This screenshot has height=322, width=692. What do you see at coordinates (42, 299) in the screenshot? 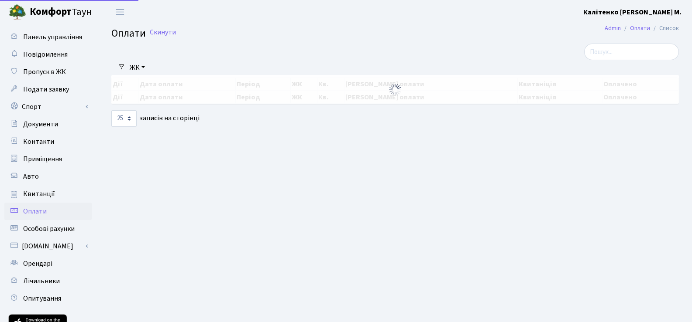
I see `span: Опитування` at bounding box center [42, 299].